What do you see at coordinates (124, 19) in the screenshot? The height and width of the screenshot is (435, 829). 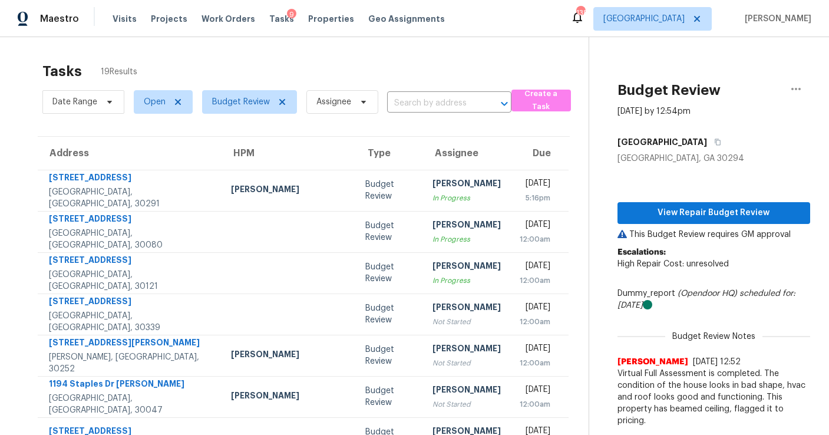 I see `span: Visits` at bounding box center [124, 19].